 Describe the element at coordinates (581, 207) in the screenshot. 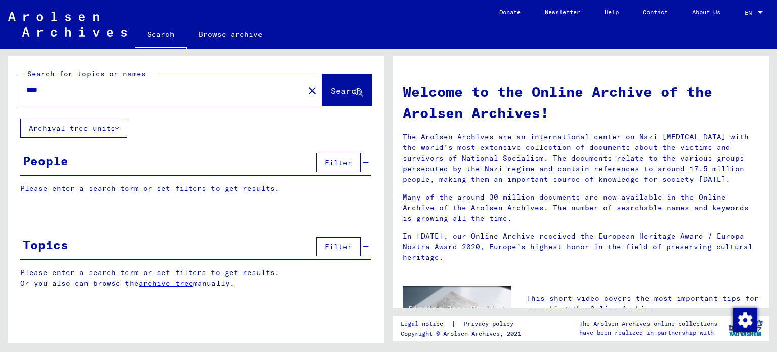

I see `p: Many of the around 30 million documents are now available in the Online Archive of the Arolsen Ar...` at that location.